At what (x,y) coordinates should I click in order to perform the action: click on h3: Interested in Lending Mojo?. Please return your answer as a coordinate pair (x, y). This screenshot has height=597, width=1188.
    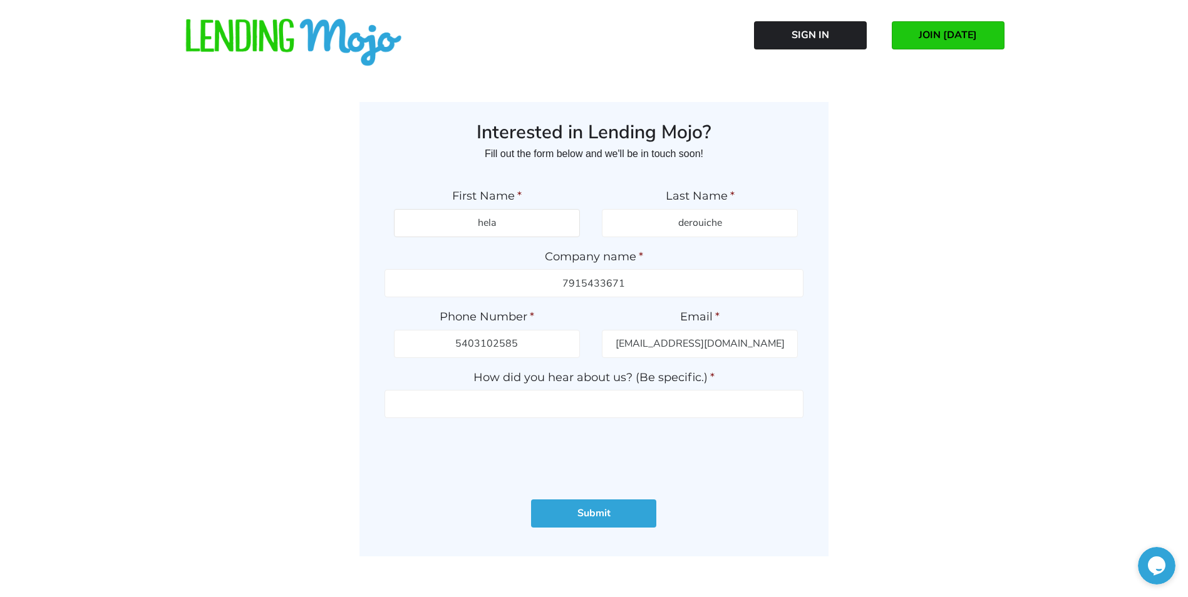
    Looking at the image, I should click on (594, 133).